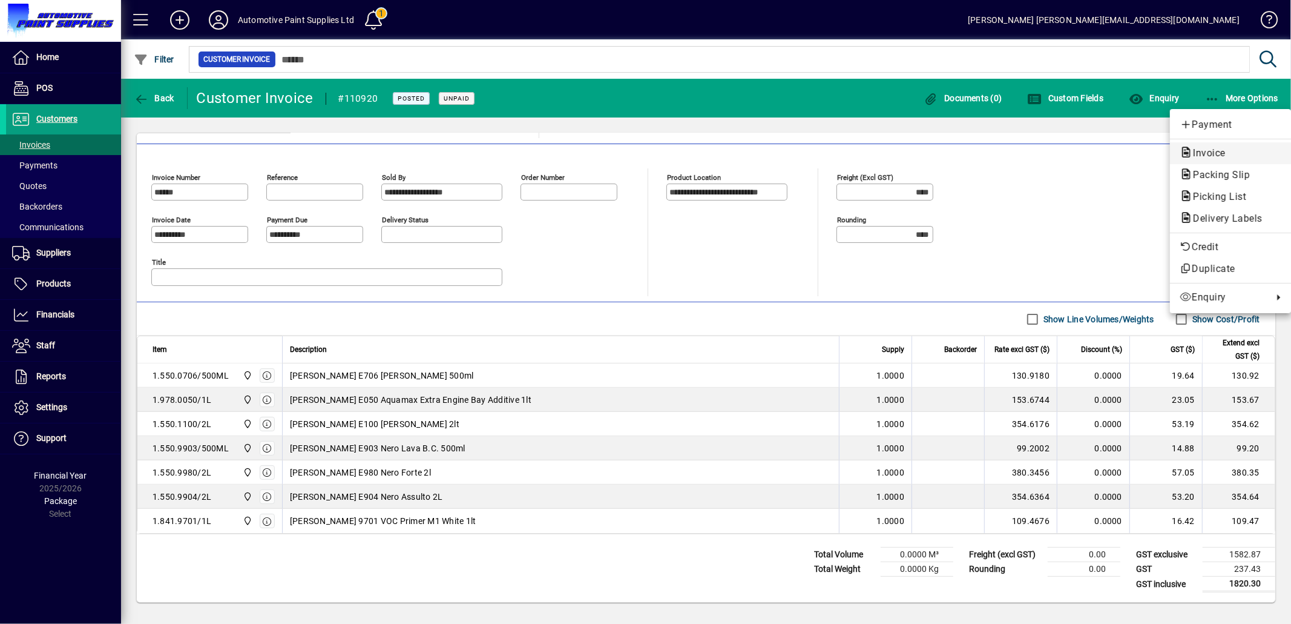 The height and width of the screenshot is (624, 1291). I want to click on span: Picking List, so click(1216, 196).